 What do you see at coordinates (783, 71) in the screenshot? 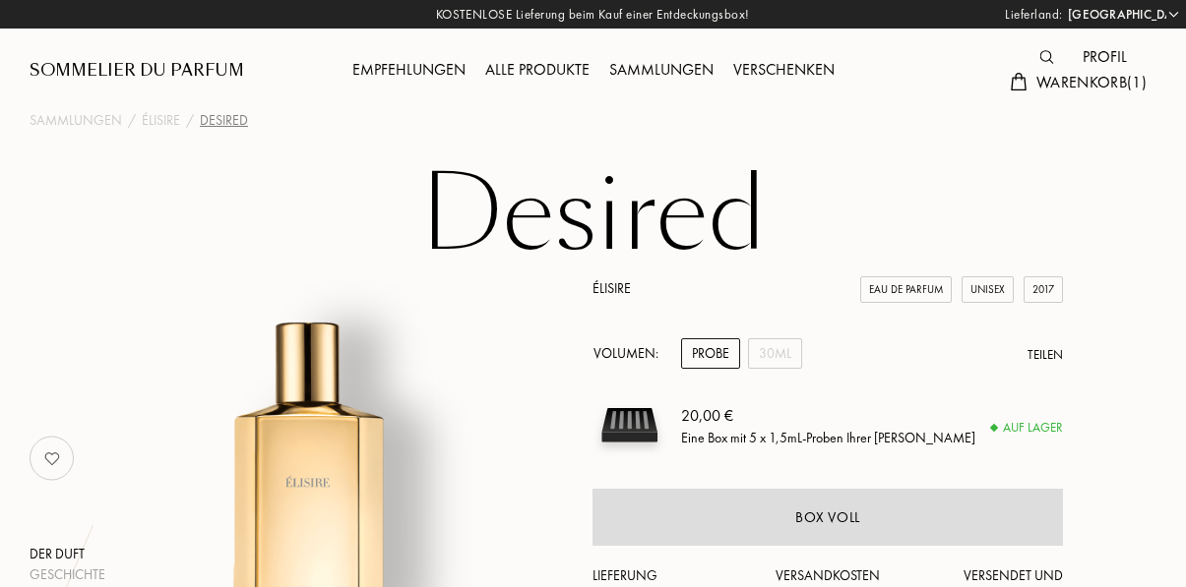
I see `div: Verschenken` at bounding box center [783, 71].